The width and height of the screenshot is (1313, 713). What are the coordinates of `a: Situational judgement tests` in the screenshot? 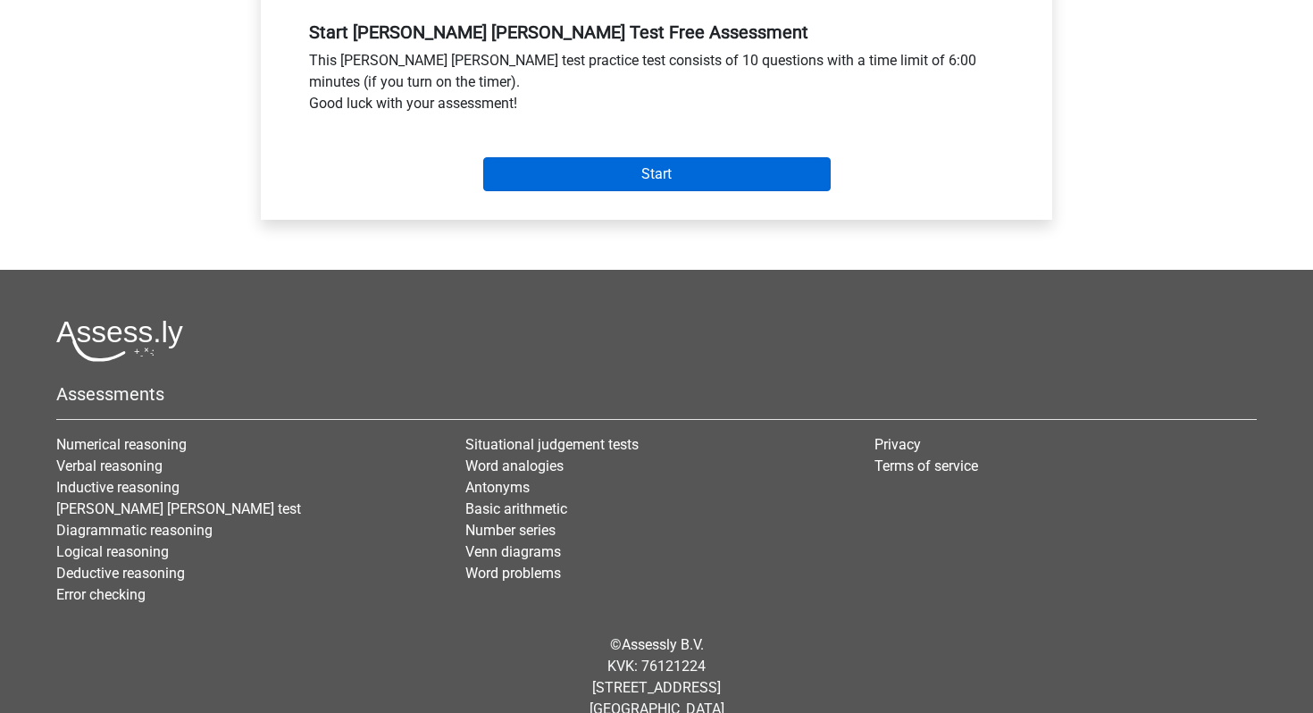 It's located at (552, 444).